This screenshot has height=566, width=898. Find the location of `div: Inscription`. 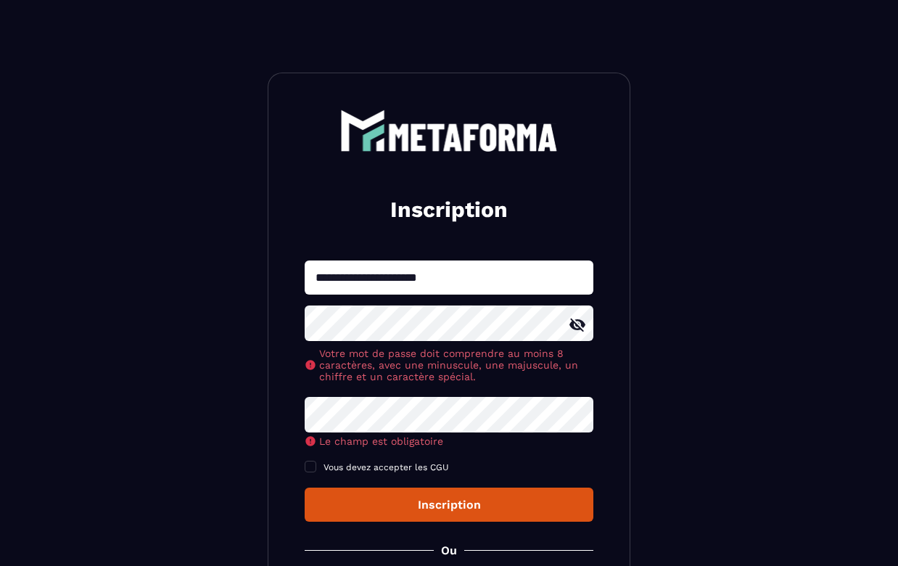

div: Inscription is located at coordinates (449, 504).